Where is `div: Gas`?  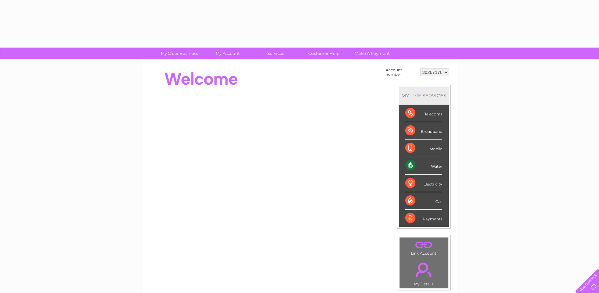 div: Gas is located at coordinates (424, 201).